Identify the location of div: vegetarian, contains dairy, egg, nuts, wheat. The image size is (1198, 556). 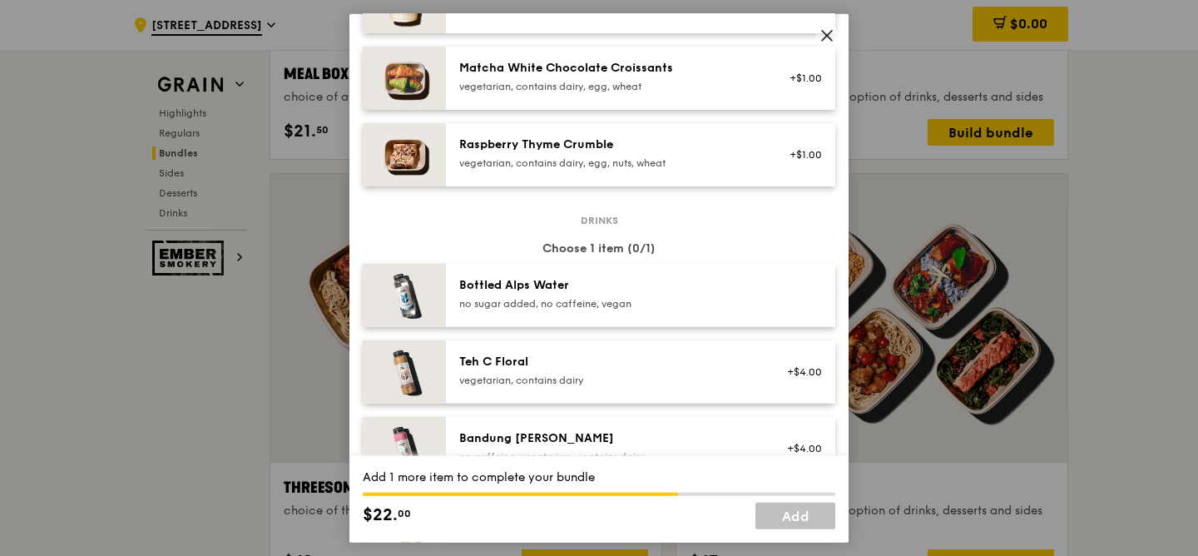
(608, 163).